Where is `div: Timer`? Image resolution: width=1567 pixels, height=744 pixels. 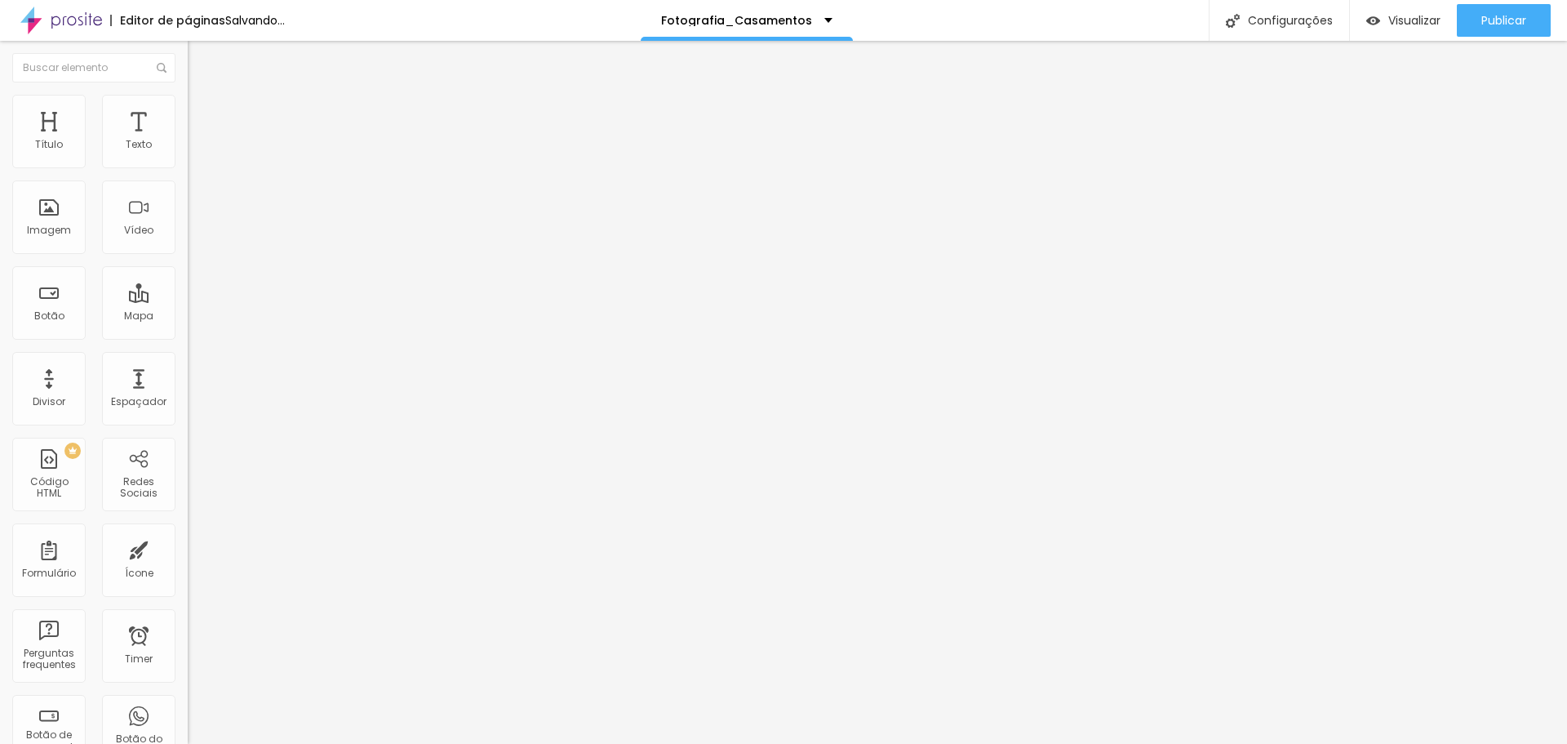
div: Timer is located at coordinates (139, 659).